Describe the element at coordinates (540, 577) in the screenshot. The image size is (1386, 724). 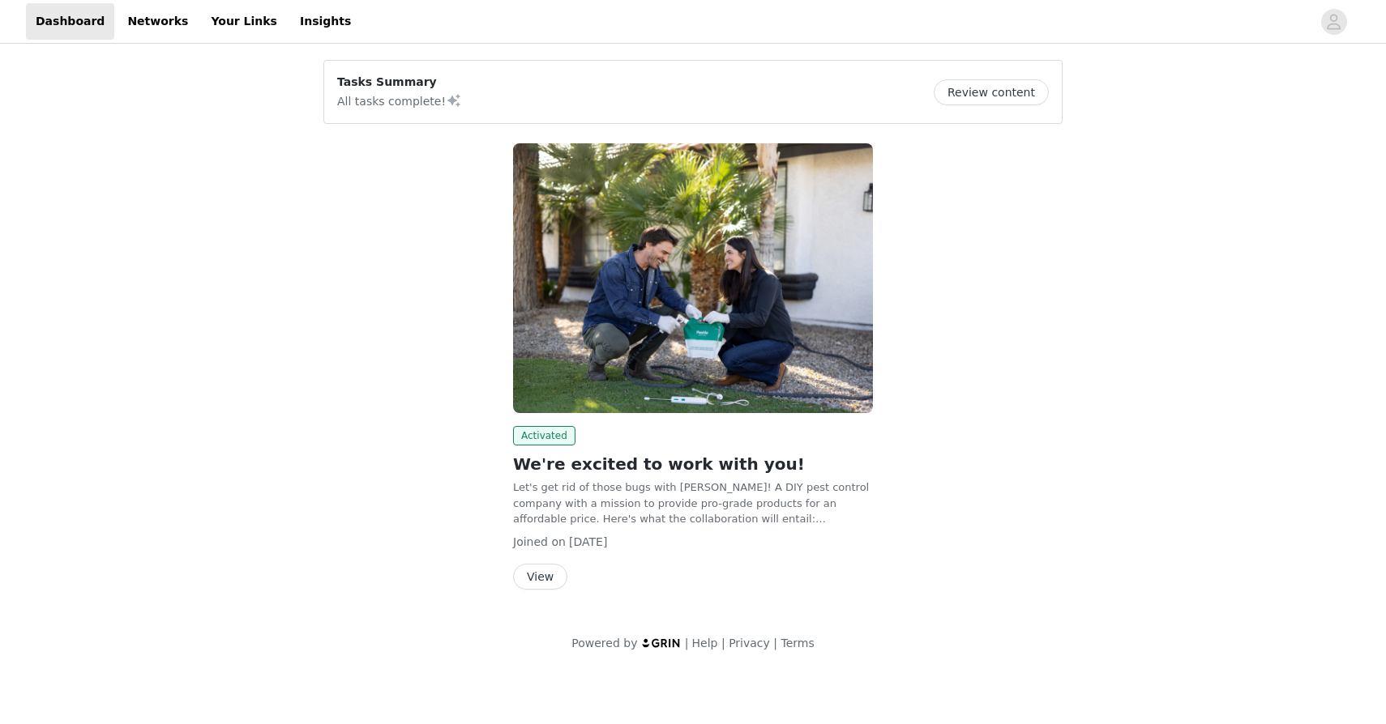
I see `a: View` at that location.